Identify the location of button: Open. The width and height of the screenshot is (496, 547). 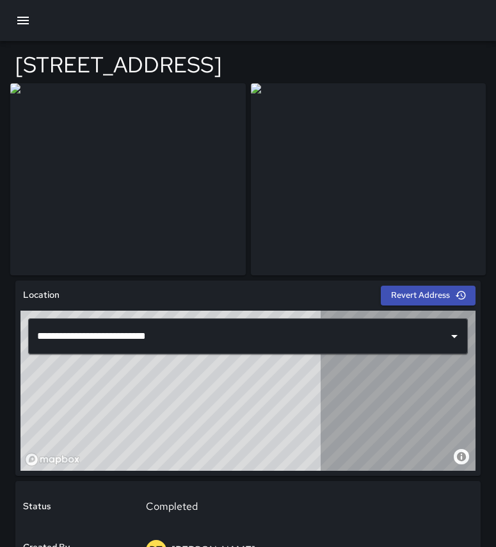
(454, 336).